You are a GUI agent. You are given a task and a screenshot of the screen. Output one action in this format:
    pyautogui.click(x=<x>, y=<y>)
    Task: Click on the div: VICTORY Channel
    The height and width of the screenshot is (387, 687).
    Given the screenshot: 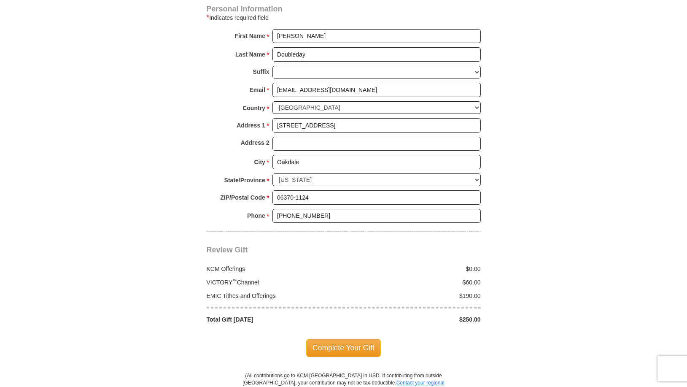 What is the action you would take?
    pyautogui.click(x=273, y=282)
    